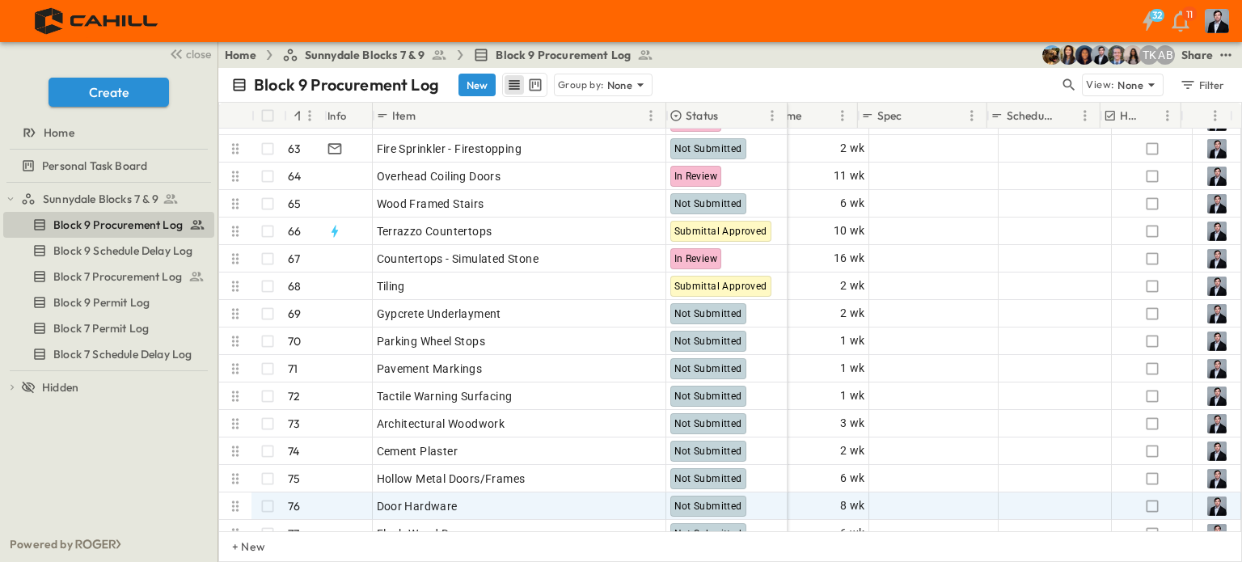 Image resolution: width=1242 pixels, height=562 pixels. What do you see at coordinates (294, 231) in the screenshot?
I see `p: 66` at bounding box center [294, 231].